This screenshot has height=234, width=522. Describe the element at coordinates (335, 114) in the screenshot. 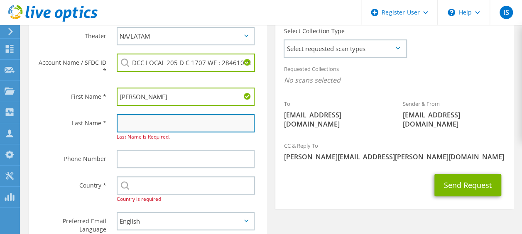

I see `div: To` at that location.